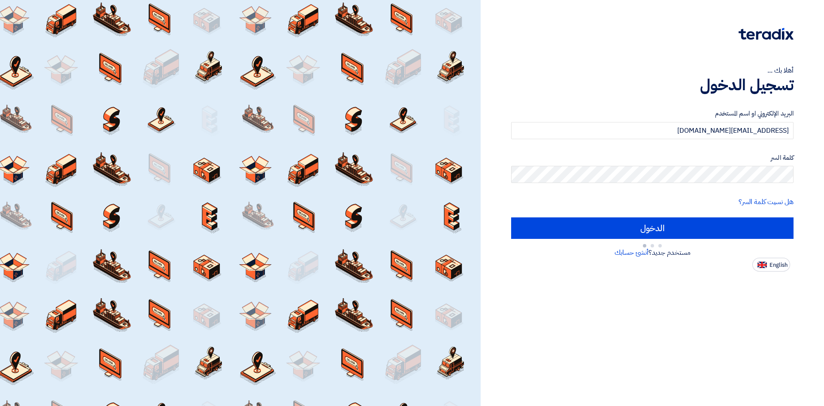 The image size is (824, 406). I want to click on button: English, so click(771, 264).